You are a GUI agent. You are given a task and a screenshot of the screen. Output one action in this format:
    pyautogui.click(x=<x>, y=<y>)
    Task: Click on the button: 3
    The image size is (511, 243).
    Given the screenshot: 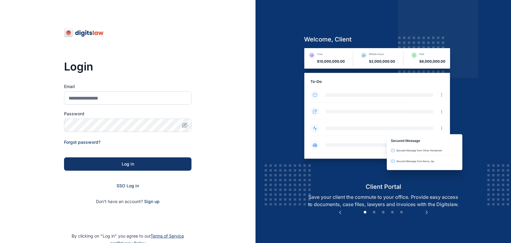 What is the action you would take?
    pyautogui.click(x=383, y=213)
    